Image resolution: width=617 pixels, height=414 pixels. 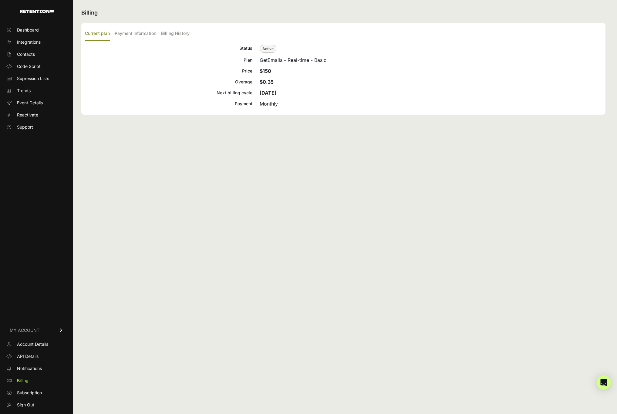 I want to click on a: Event Details, so click(x=36, y=103).